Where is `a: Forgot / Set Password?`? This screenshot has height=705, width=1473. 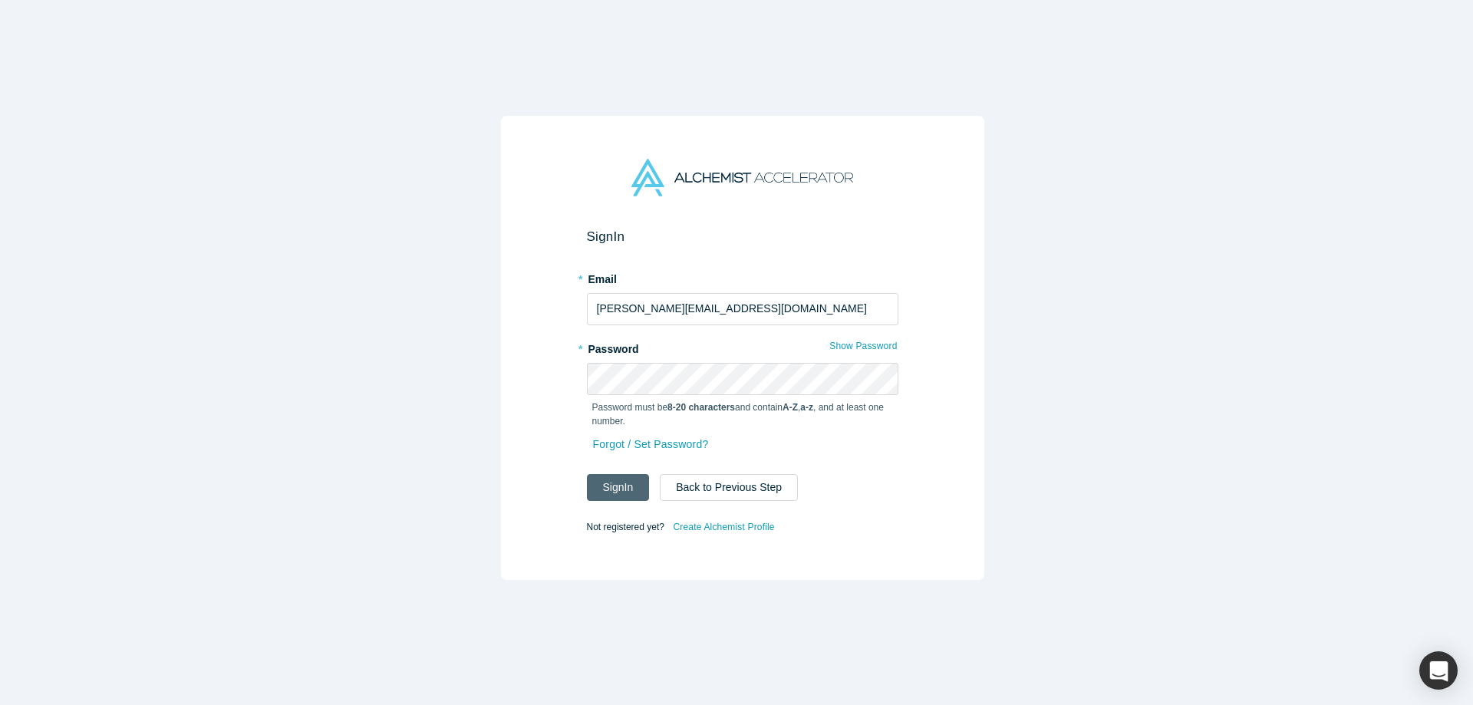
a: Forgot / Set Password? is located at coordinates (650, 444).